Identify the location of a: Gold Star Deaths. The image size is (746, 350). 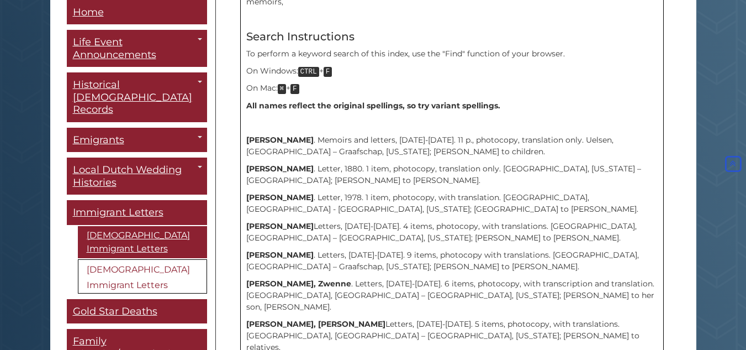
(137, 311).